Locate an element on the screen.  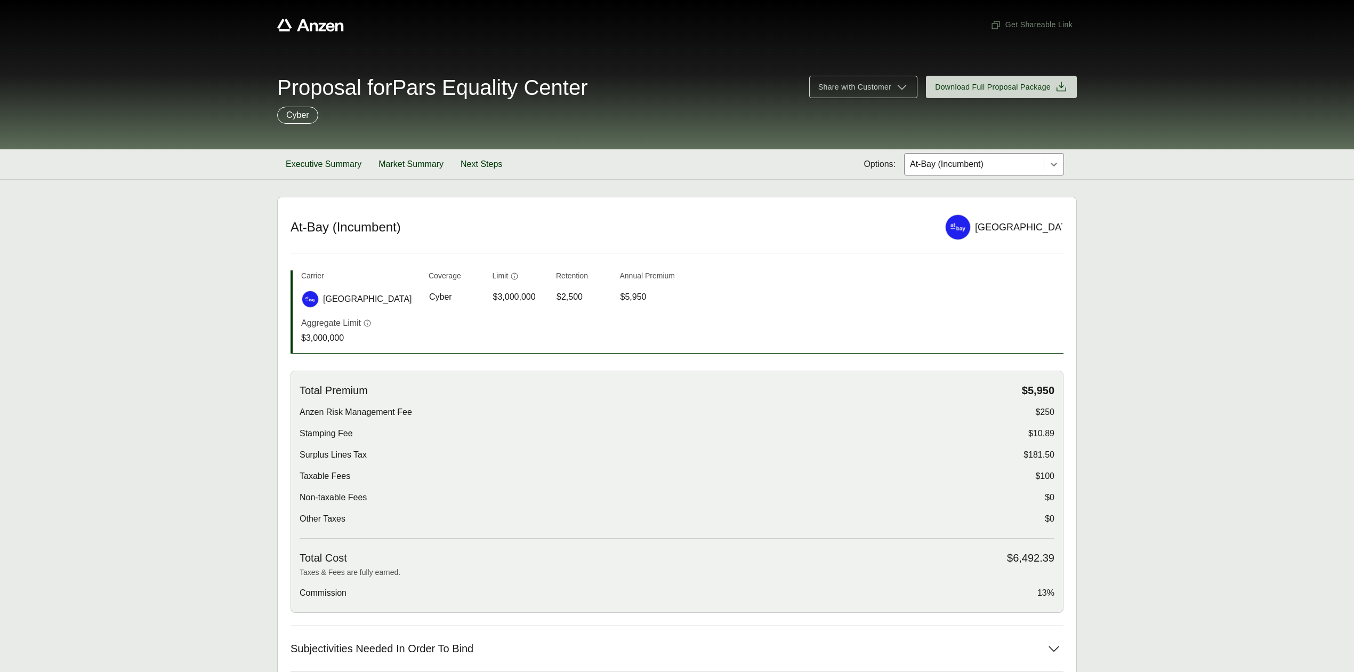
a: Anzen website is located at coordinates (310, 25).